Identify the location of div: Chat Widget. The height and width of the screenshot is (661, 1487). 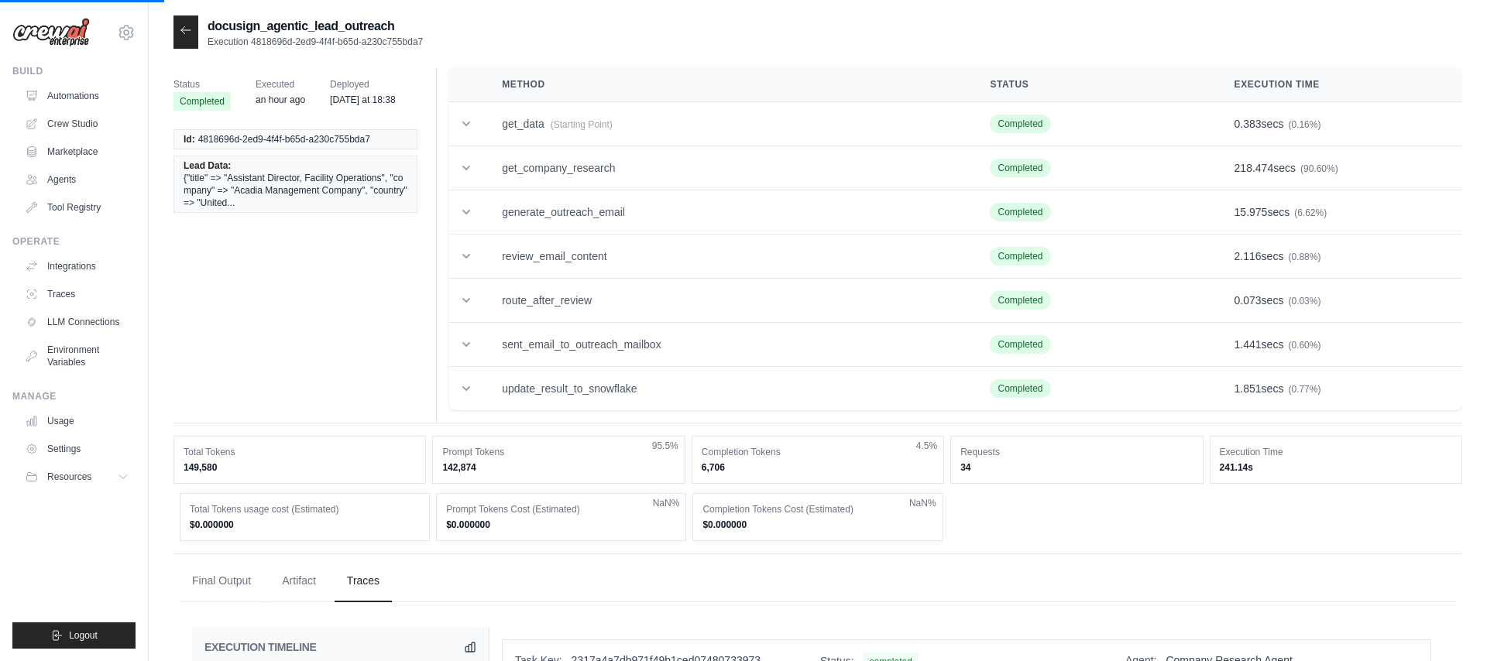
(1448, 624).